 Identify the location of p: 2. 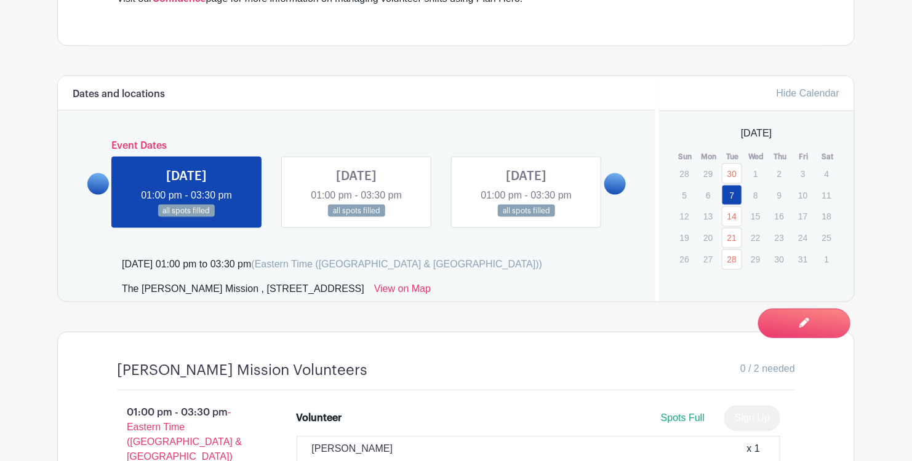
(779, 173).